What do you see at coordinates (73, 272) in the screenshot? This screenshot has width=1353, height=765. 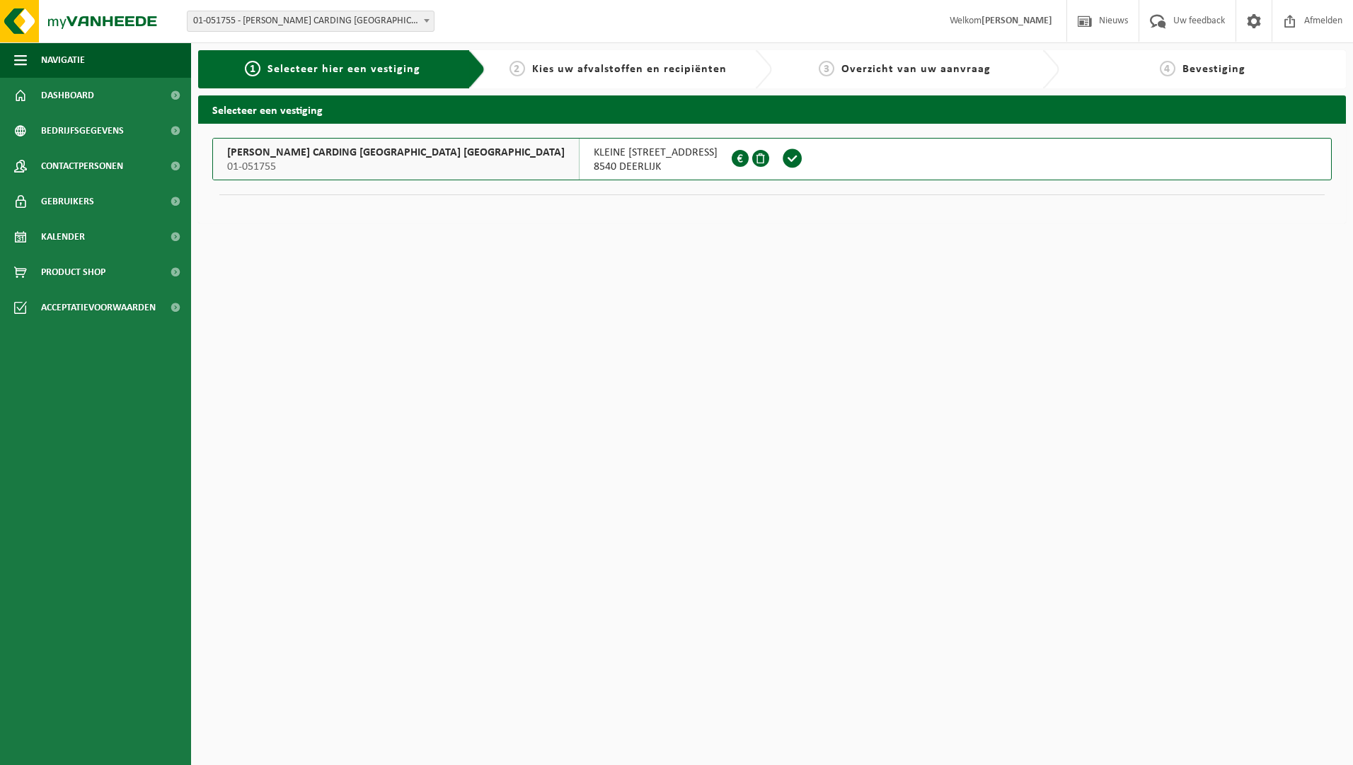 I see `span: Product Shop` at bounding box center [73, 272].